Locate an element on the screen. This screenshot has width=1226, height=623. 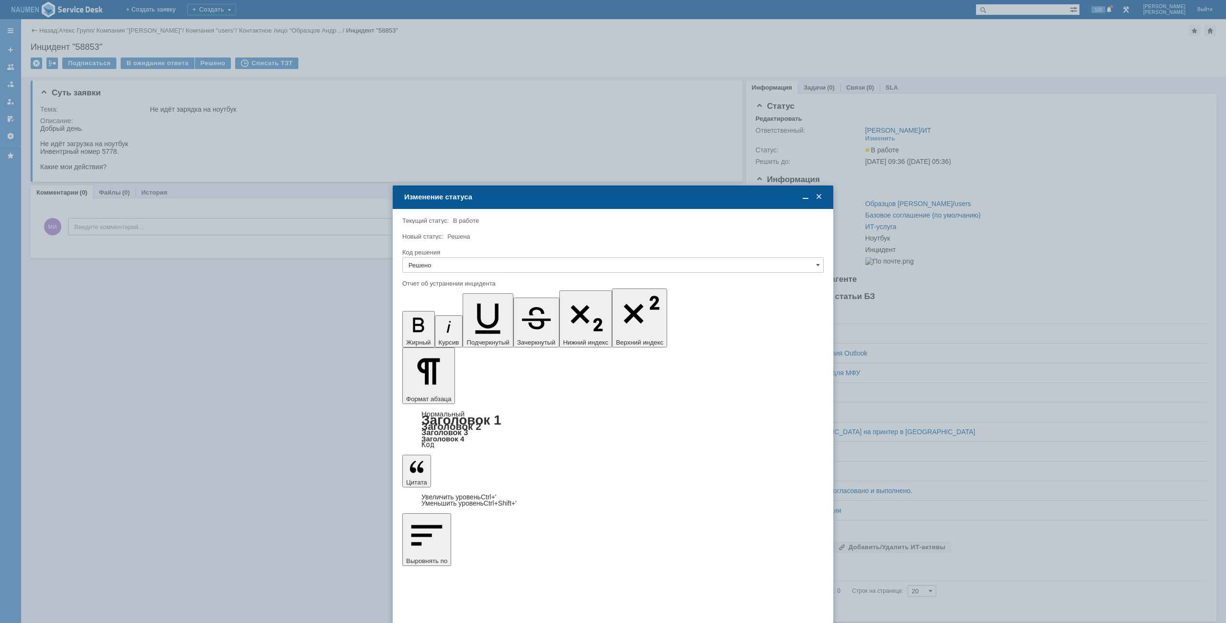
a: Заголовок 4 is located at coordinates (442, 438).